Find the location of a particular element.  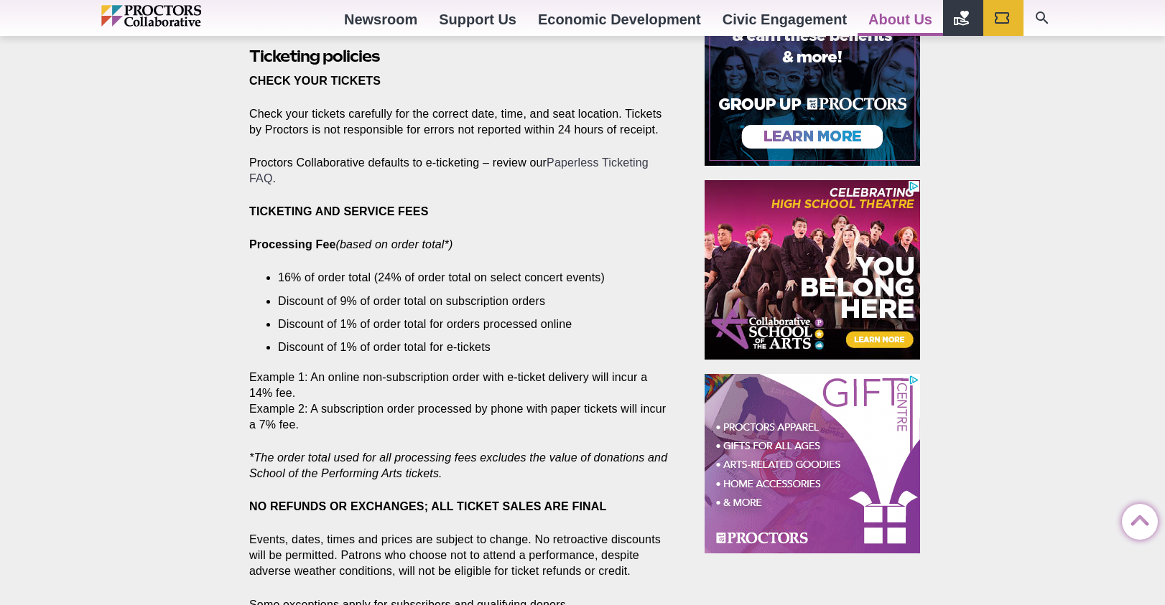

strong: CHECK YOUR TICKETS is located at coordinates (314, 80).